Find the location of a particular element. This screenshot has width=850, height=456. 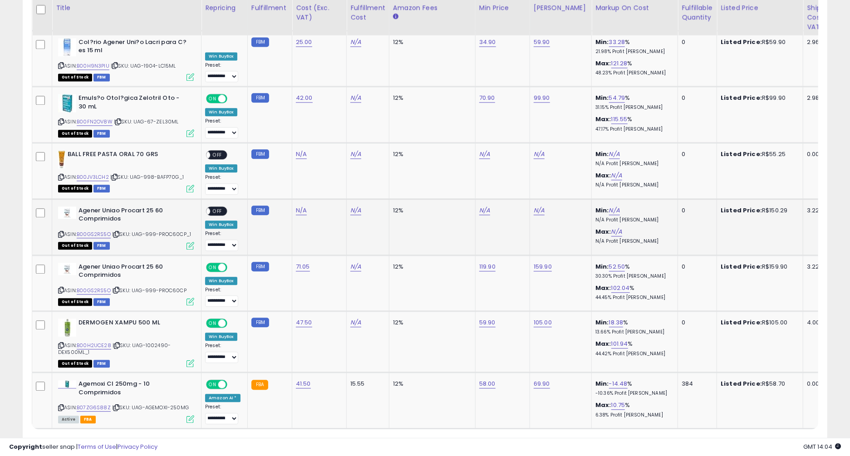

span: FBA is located at coordinates (88, 420).